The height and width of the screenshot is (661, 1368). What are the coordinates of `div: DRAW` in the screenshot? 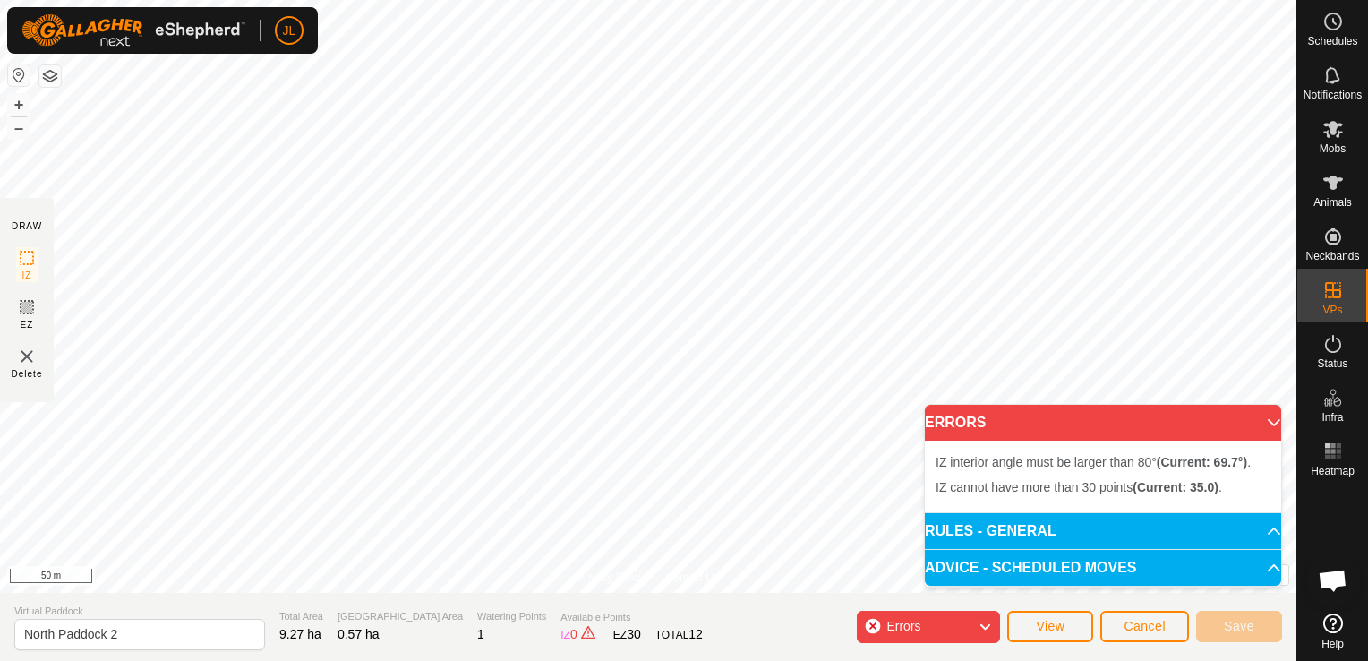 It's located at (27, 226).